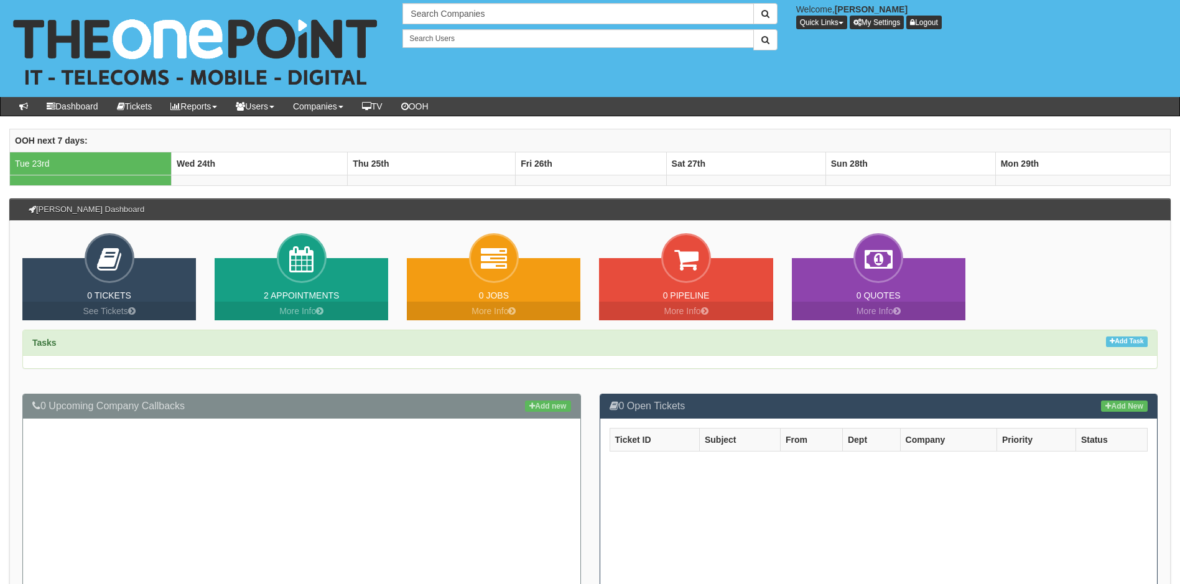 This screenshot has height=584, width=1180. Describe the element at coordinates (372, 106) in the screenshot. I see `a: TV` at that location.